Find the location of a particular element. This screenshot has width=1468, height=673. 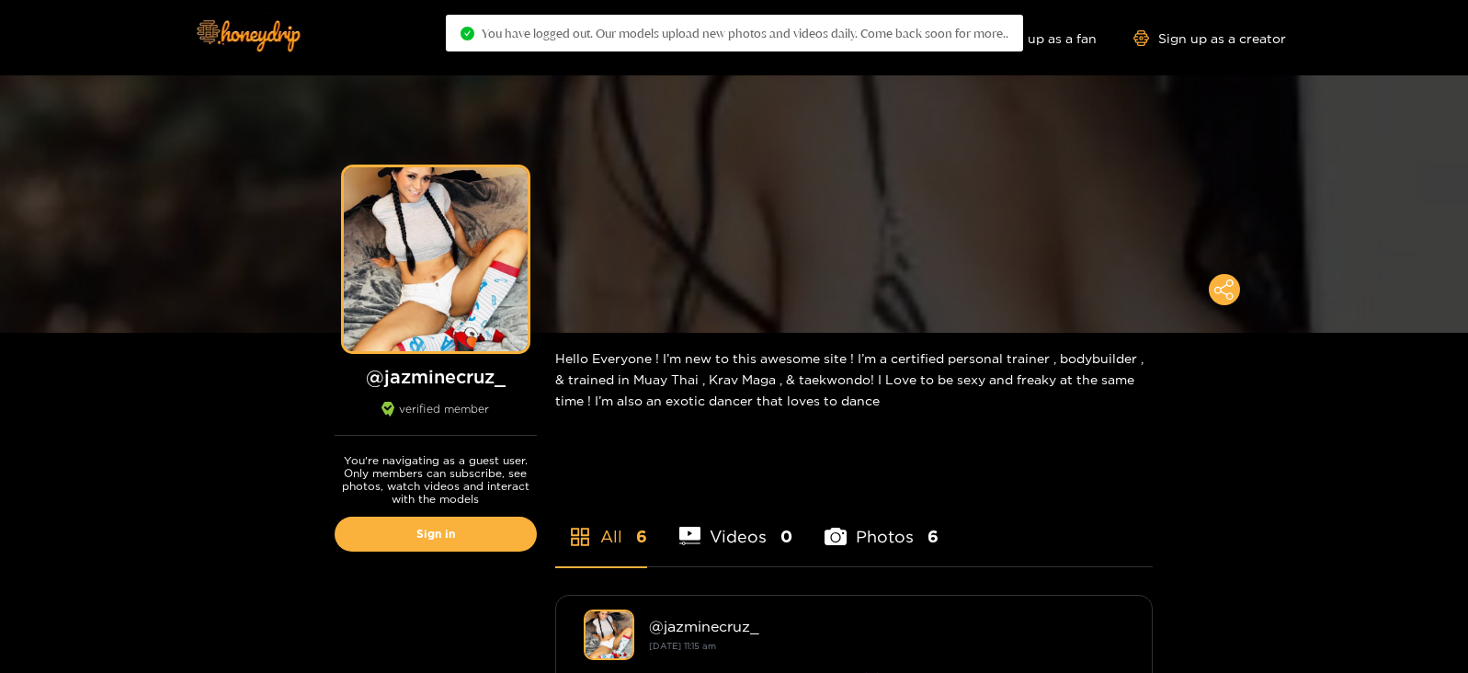

p: You're navigating as a guest user. Only members can subscribe, see photos, watch videos and inter... is located at coordinates (436, 480).